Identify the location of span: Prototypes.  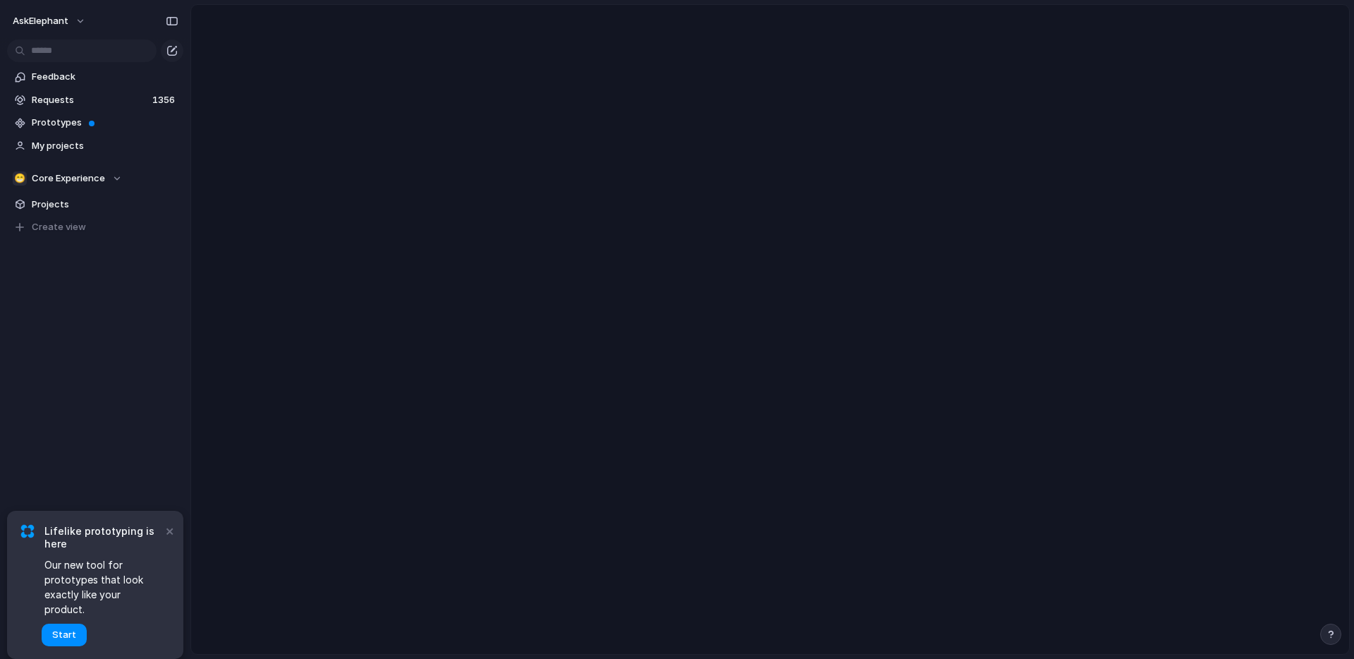
(105, 123).